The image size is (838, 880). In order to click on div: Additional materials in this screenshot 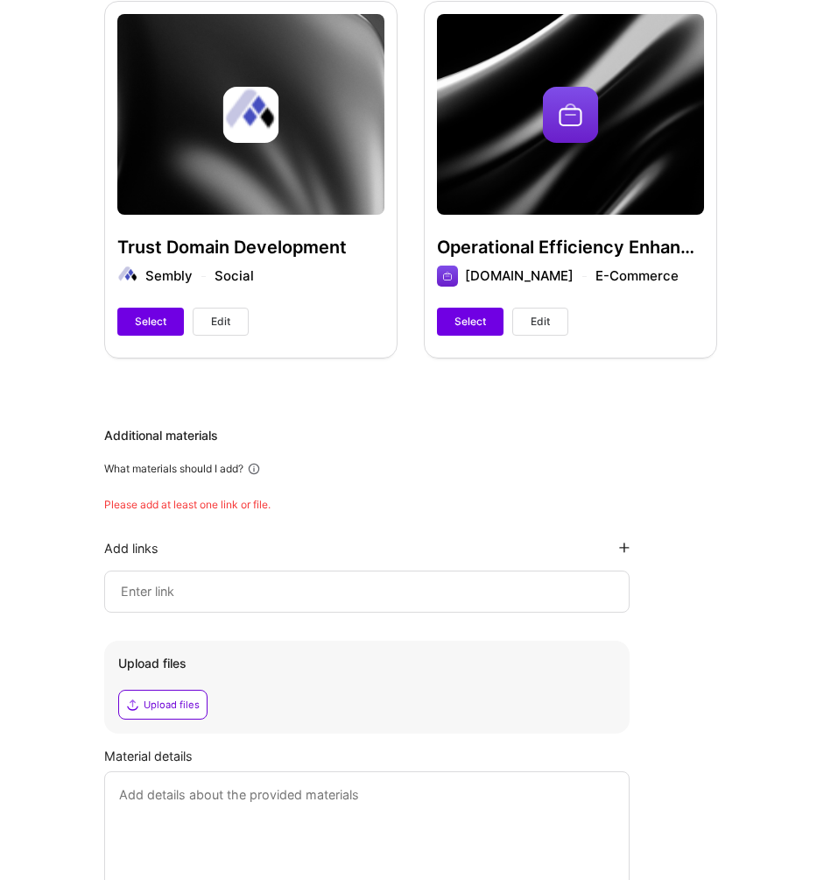, I will do `click(411, 435)`.